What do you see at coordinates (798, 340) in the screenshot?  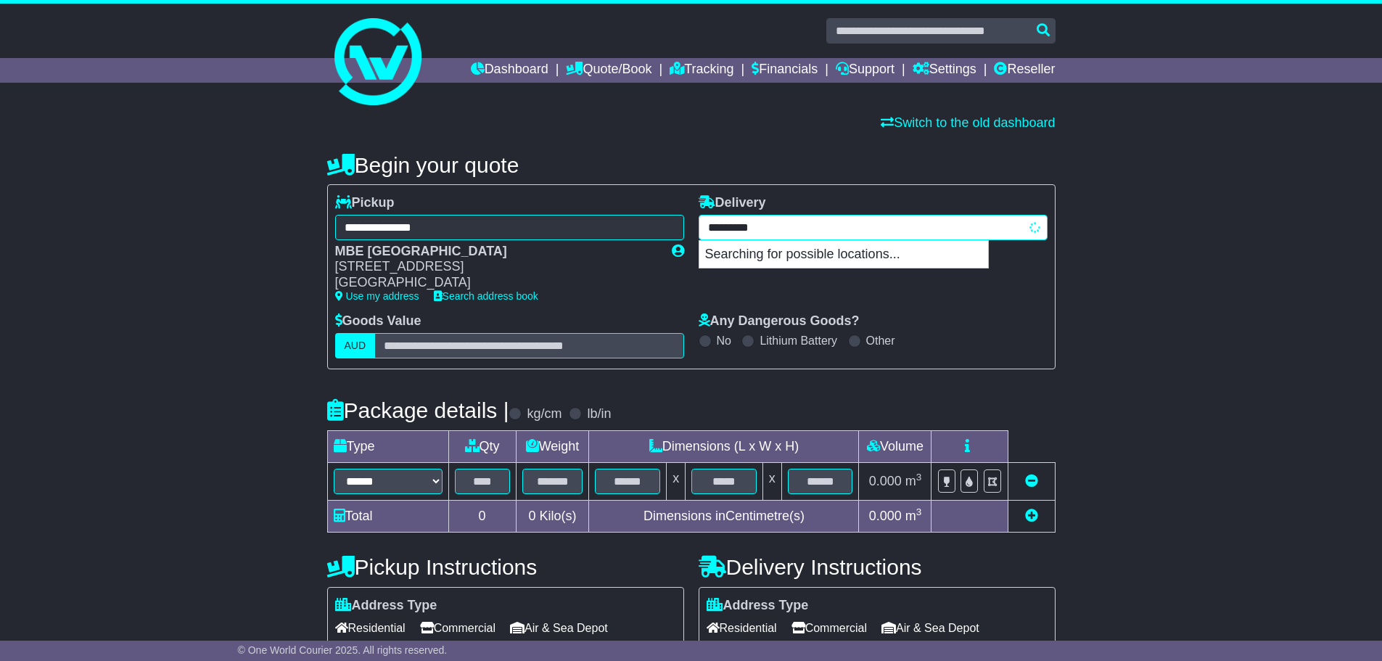 I see `label: Lithium Battery` at bounding box center [798, 340].